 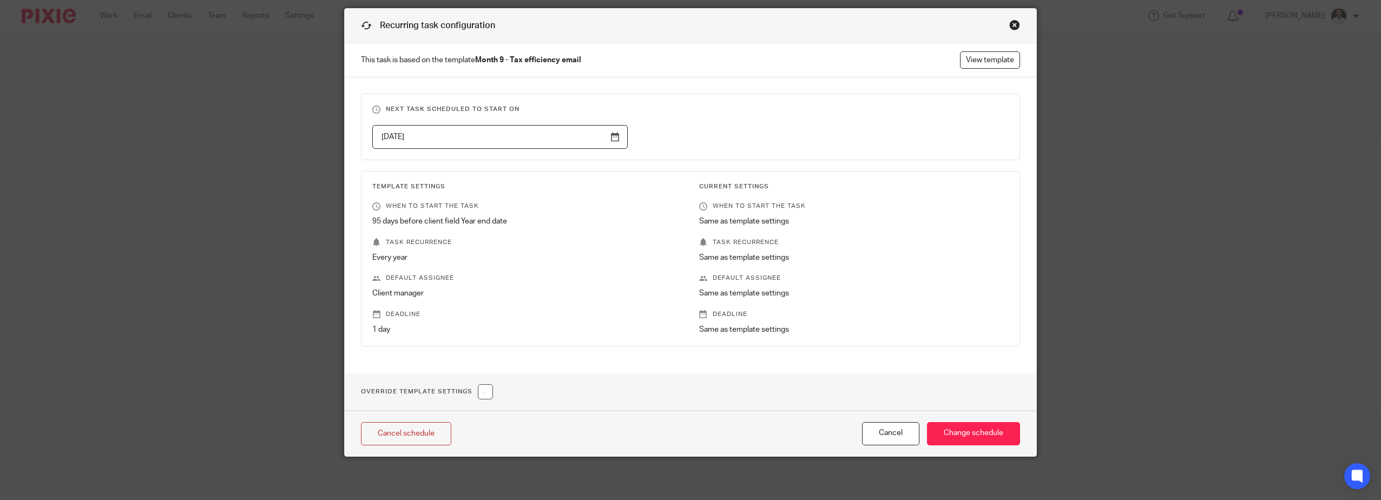 I want to click on a: Cancel schedule, so click(x=406, y=433).